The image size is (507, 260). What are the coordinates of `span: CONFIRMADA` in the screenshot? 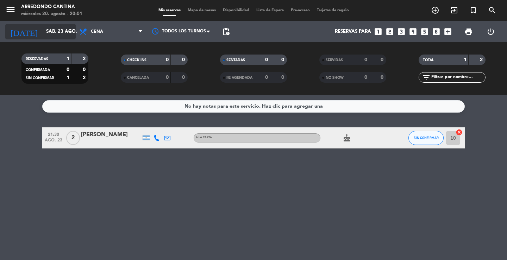 It's located at (38, 70).